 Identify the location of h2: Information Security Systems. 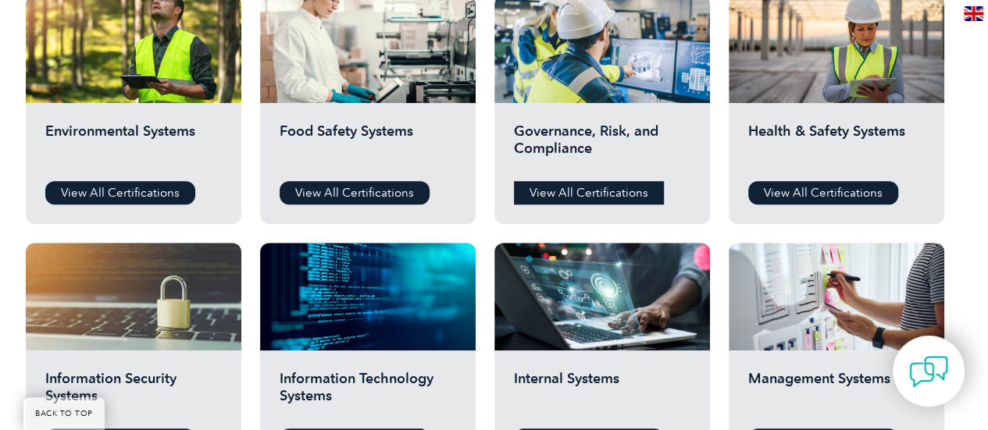
(134, 394).